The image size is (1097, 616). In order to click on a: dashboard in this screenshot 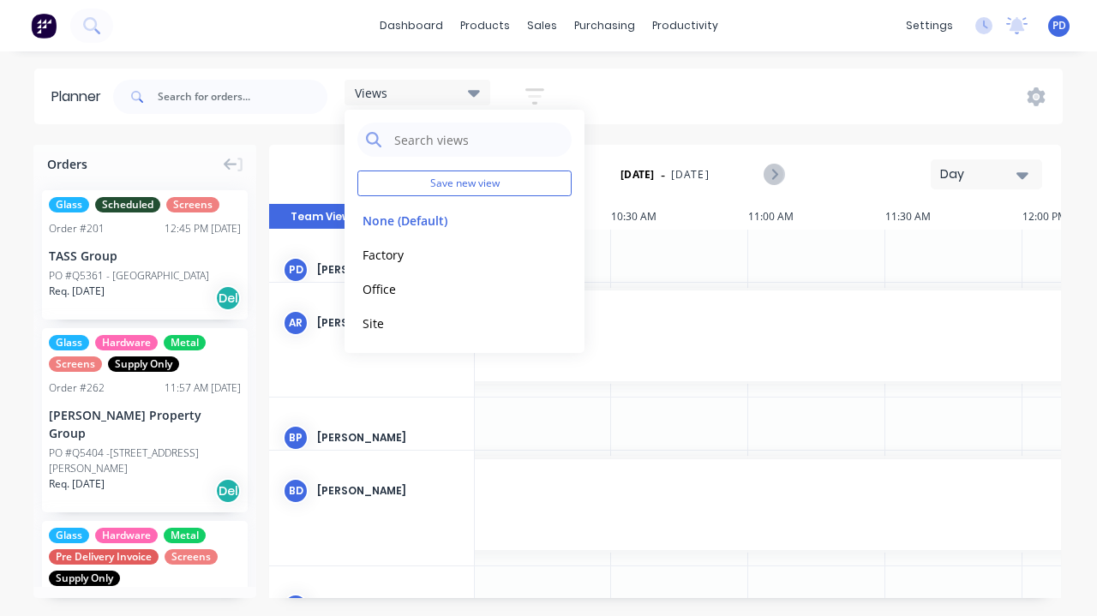, I will do `click(412, 26)`.